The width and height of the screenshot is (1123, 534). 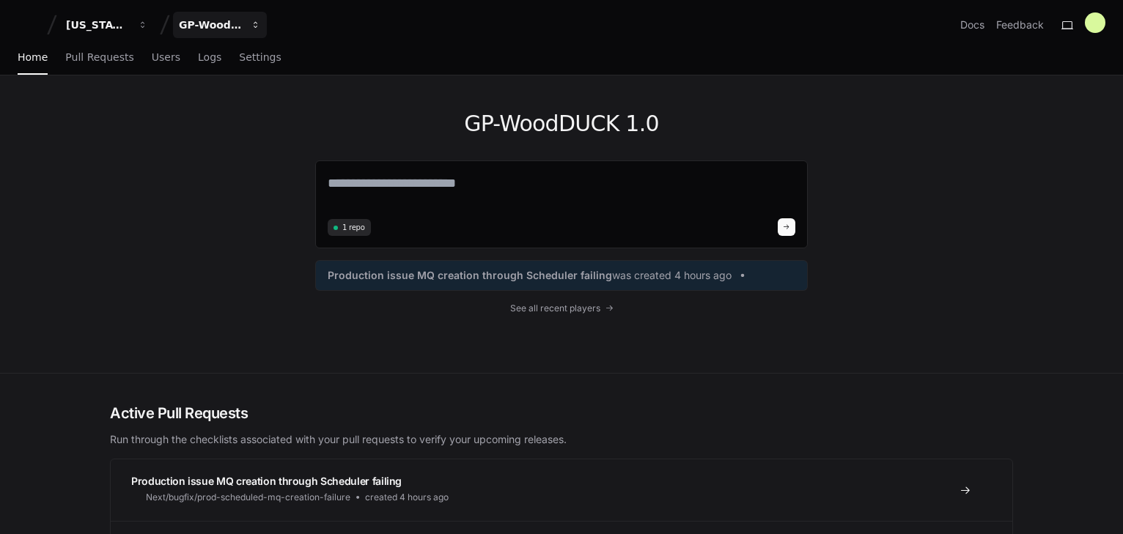 I want to click on span: created 4 hours ago, so click(x=407, y=498).